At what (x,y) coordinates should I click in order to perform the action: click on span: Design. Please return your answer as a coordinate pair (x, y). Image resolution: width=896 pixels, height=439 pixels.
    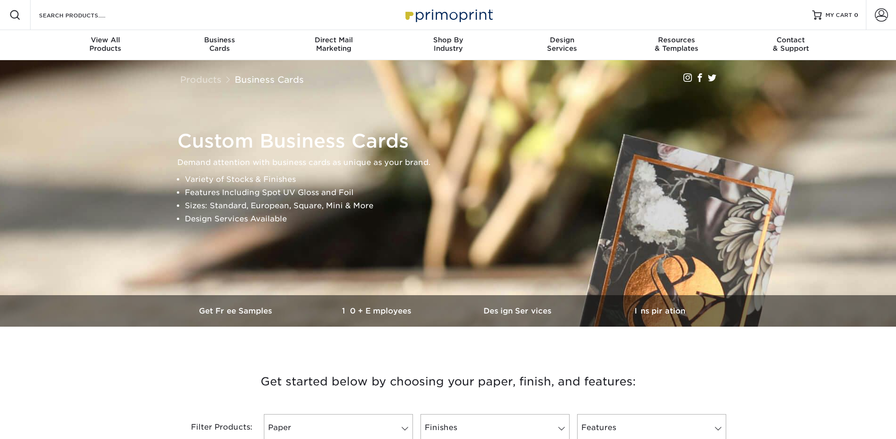
    Looking at the image, I should click on (562, 40).